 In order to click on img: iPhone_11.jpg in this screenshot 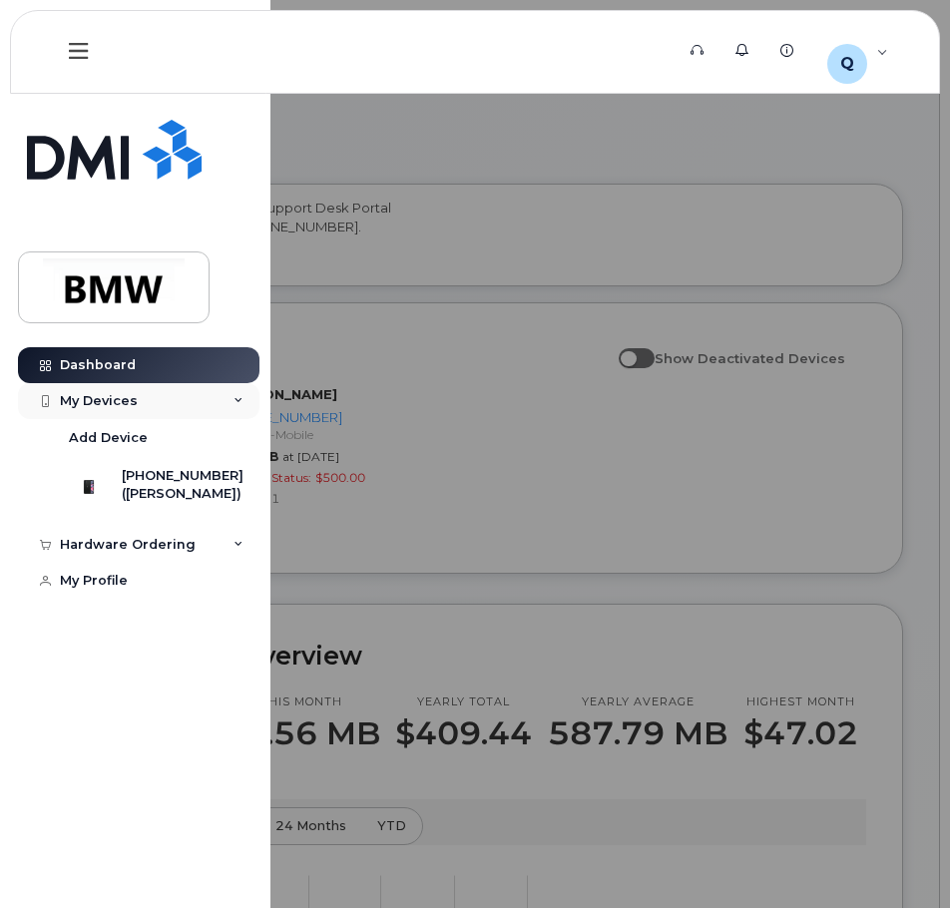, I will do `click(89, 487)`.